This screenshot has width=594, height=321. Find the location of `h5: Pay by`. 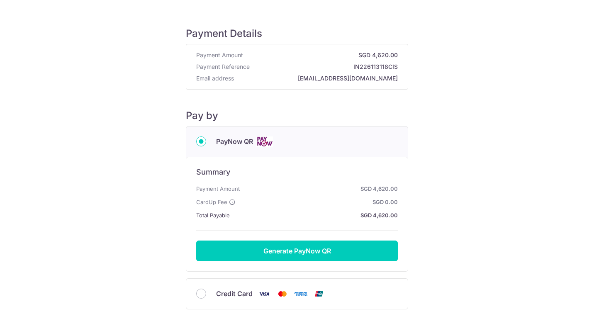

h5: Pay by is located at coordinates (297, 116).